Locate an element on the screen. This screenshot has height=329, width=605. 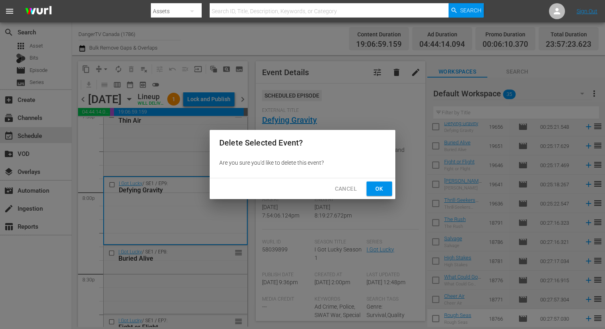
button: Ok is located at coordinates (380, 189).